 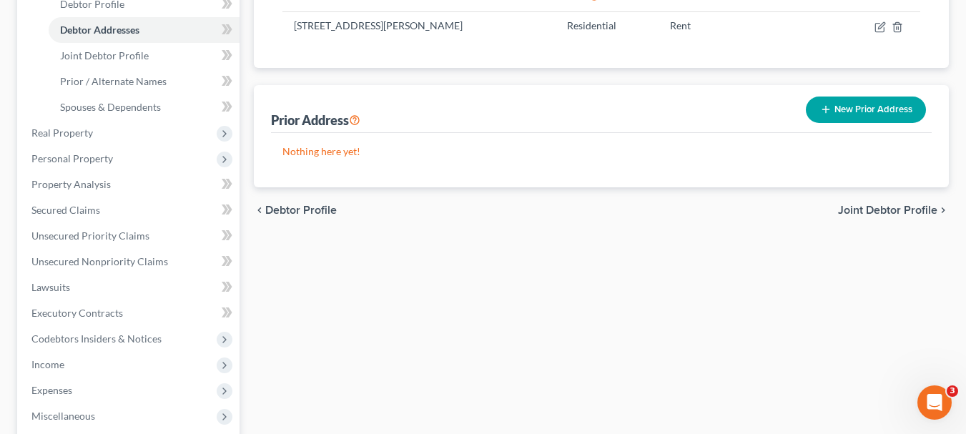 What do you see at coordinates (144, 30) in the screenshot?
I see `a: Debtor Addresses` at bounding box center [144, 30].